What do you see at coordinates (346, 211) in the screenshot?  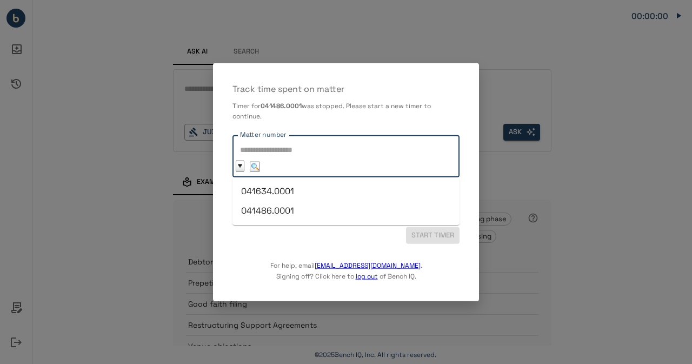 I see `li: 041486.0001` at bounding box center [346, 211].